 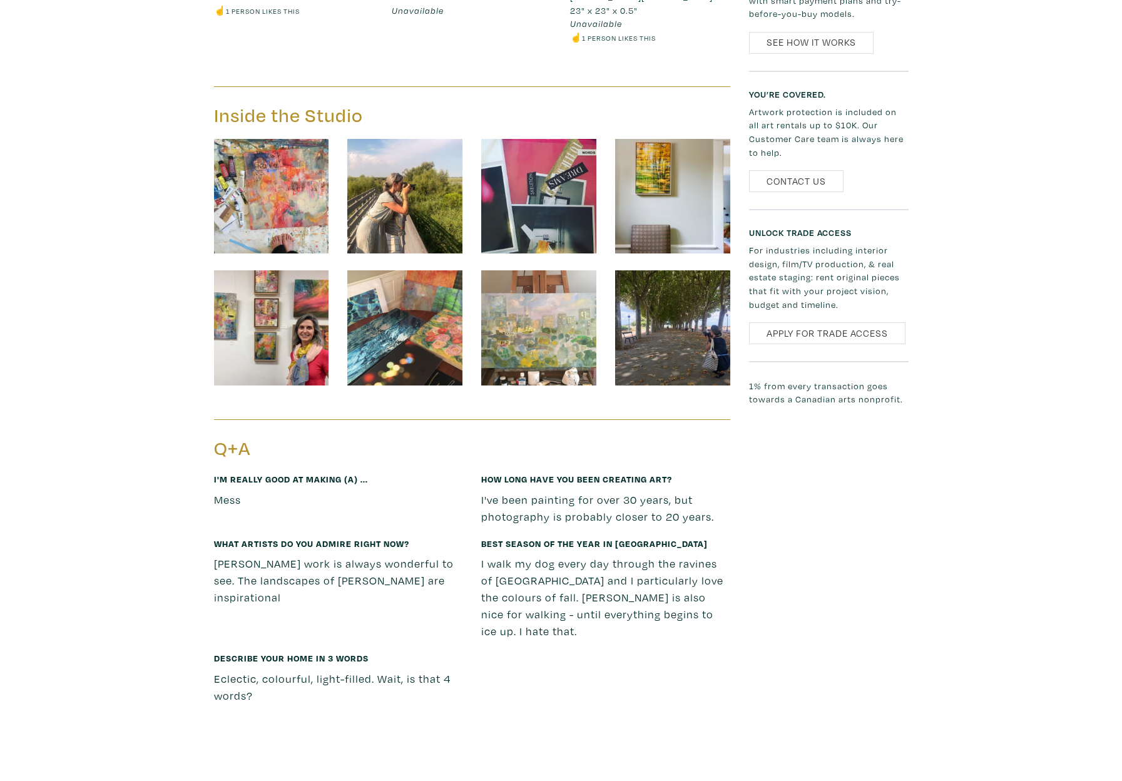 I want to click on small: I'm really good at making (a) ..., so click(x=291, y=479).